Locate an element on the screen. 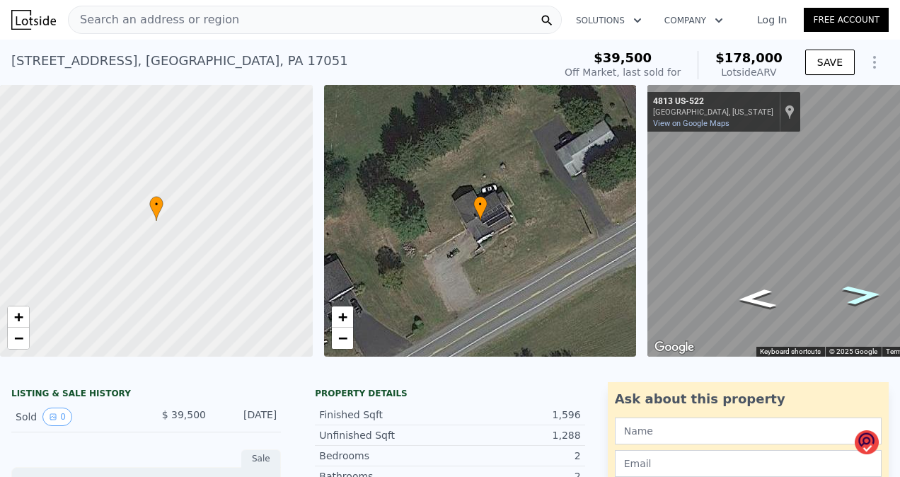  div: Off Market, last sold for is located at coordinates (622, 72).